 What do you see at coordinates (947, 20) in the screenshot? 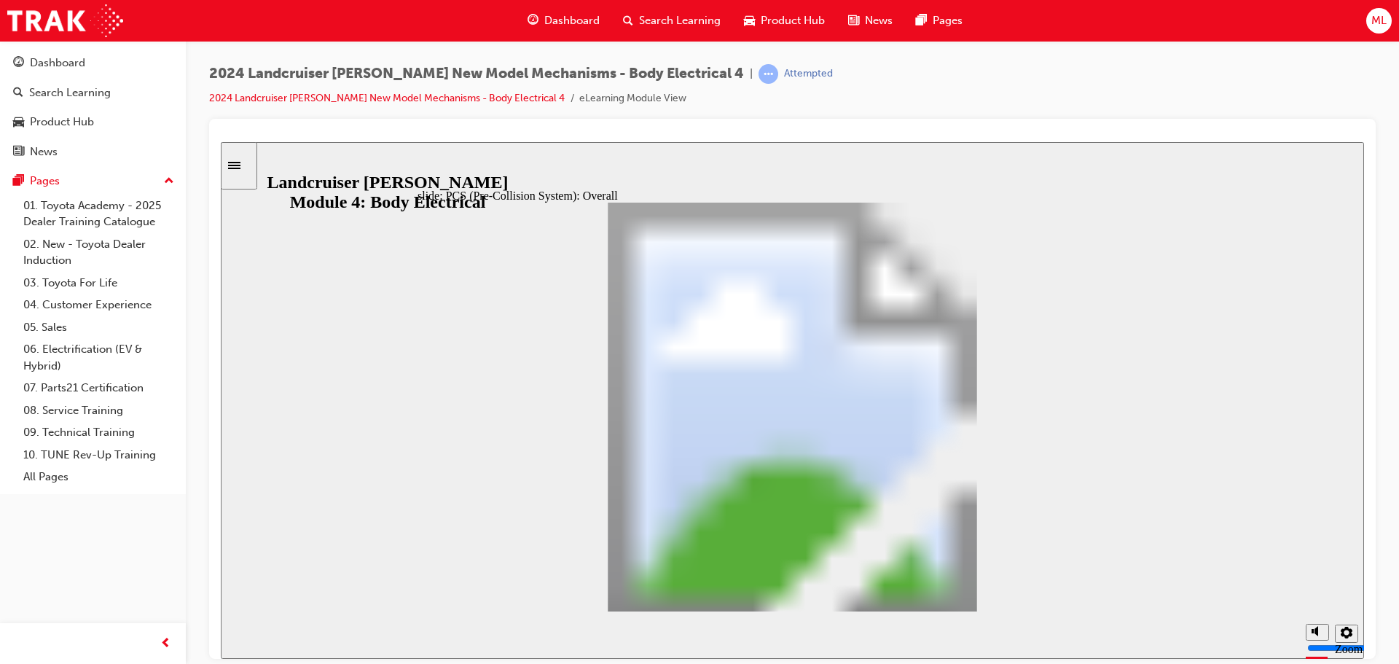
I see `span: Pages` at bounding box center [947, 20].